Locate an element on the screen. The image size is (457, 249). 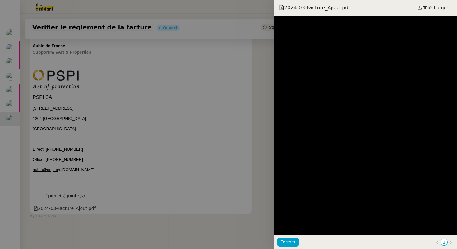
a: Télécharger is located at coordinates (433, 8).